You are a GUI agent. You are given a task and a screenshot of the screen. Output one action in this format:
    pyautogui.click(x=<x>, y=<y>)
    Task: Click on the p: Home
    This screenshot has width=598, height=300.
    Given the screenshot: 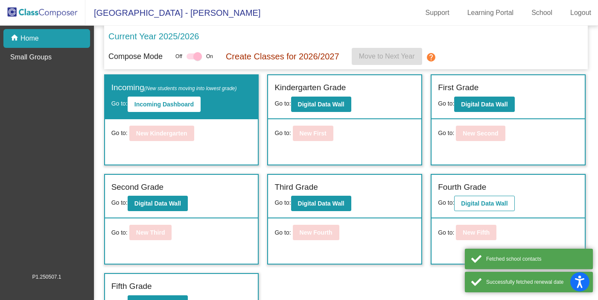 What is the action you would take?
    pyautogui.click(x=29, y=38)
    